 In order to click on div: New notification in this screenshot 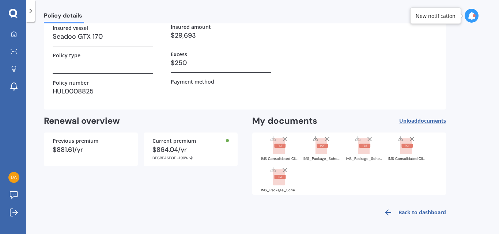, I will do `click(436, 16)`.